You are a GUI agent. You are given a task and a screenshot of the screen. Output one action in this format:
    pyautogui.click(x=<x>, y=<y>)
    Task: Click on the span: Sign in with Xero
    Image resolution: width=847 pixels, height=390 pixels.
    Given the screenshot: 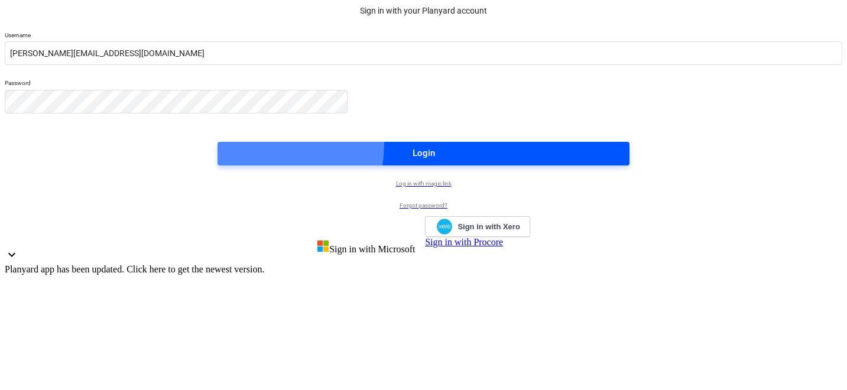 What is the action you would take?
    pyautogui.click(x=488, y=227)
    